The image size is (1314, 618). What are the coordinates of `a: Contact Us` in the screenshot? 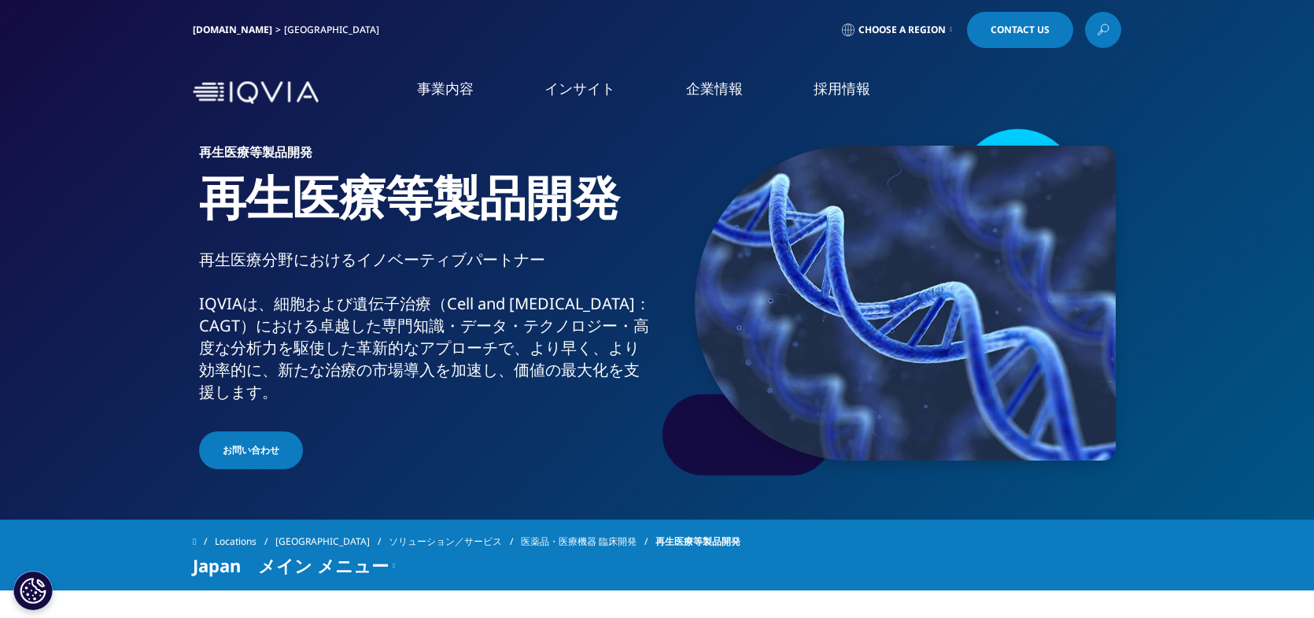 It's located at (1020, 30).